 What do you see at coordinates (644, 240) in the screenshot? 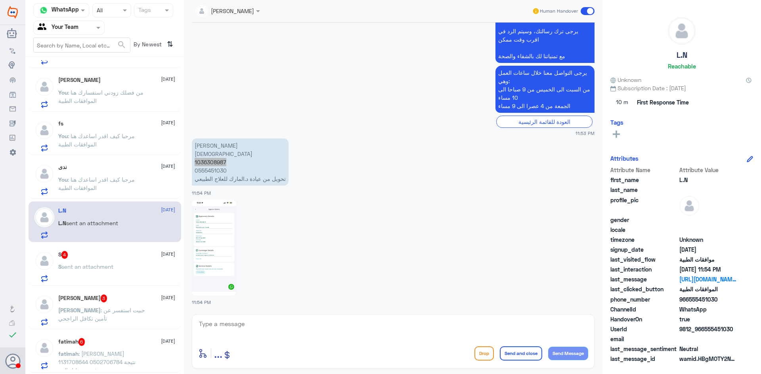
I see `span: timezone` at bounding box center [644, 240].